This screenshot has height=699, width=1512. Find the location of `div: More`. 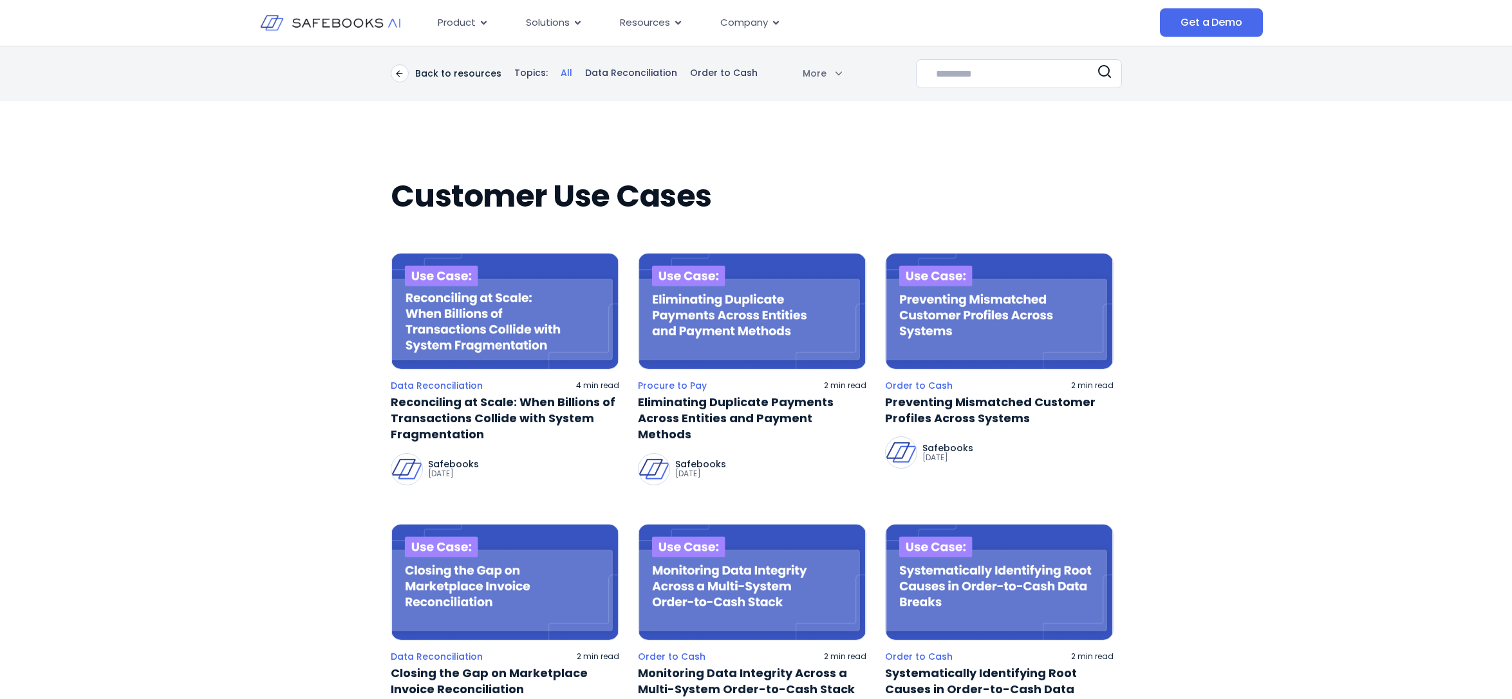

div: More is located at coordinates (814, 73).